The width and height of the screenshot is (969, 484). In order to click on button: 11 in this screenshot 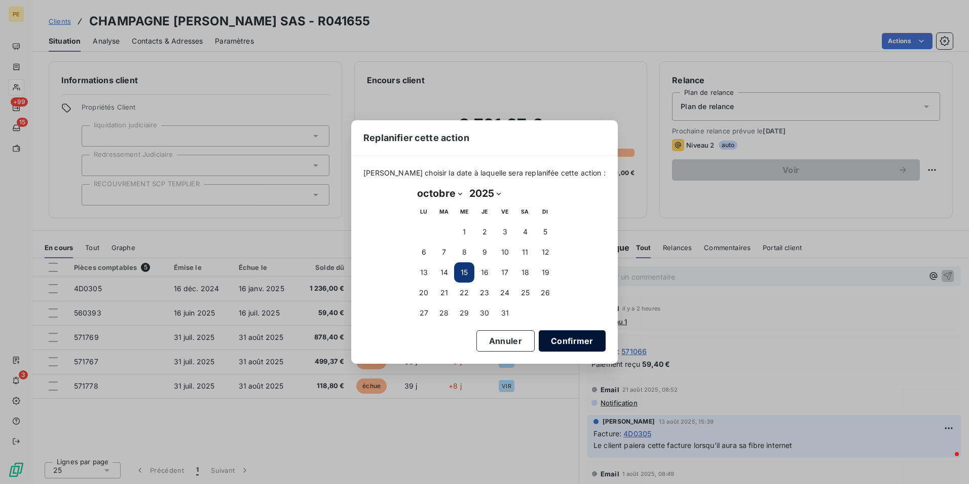, I will do `click(525, 252)`.